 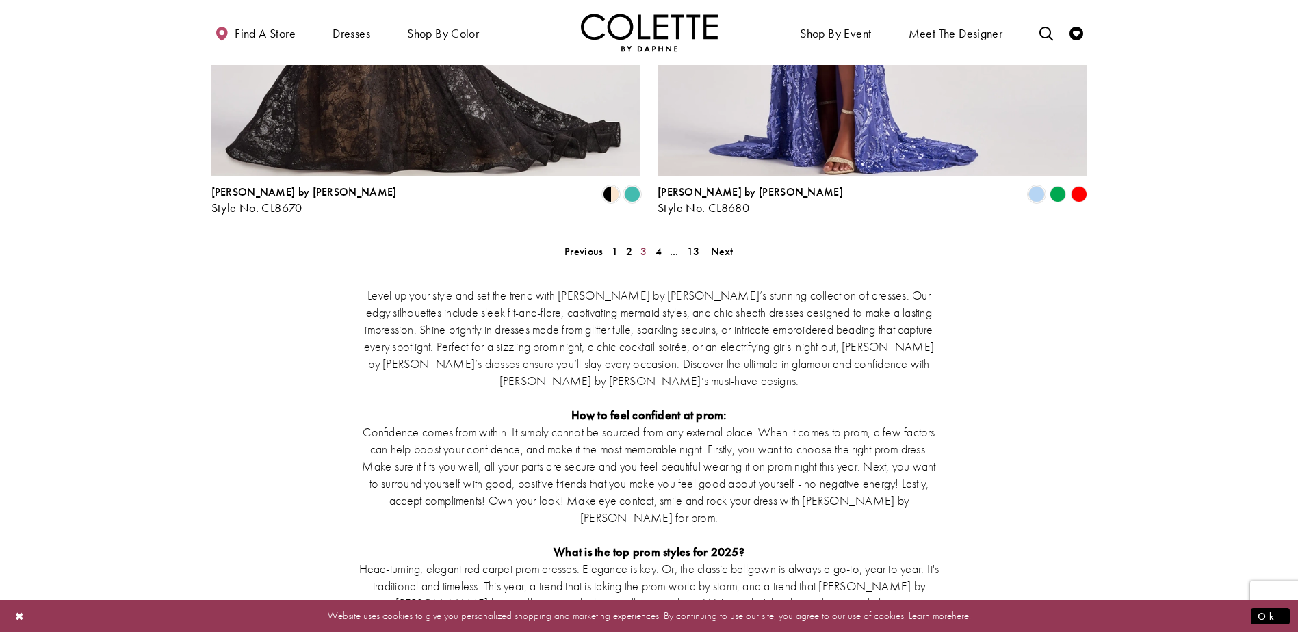 What do you see at coordinates (1047, 32) in the screenshot?
I see `a: Toggle search` at bounding box center [1047, 32].